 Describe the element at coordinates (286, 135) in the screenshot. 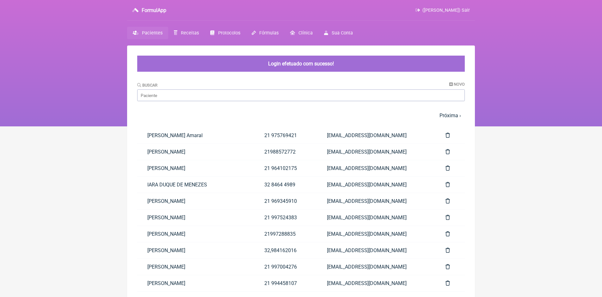

I see `a: 21 975769421` at that location.